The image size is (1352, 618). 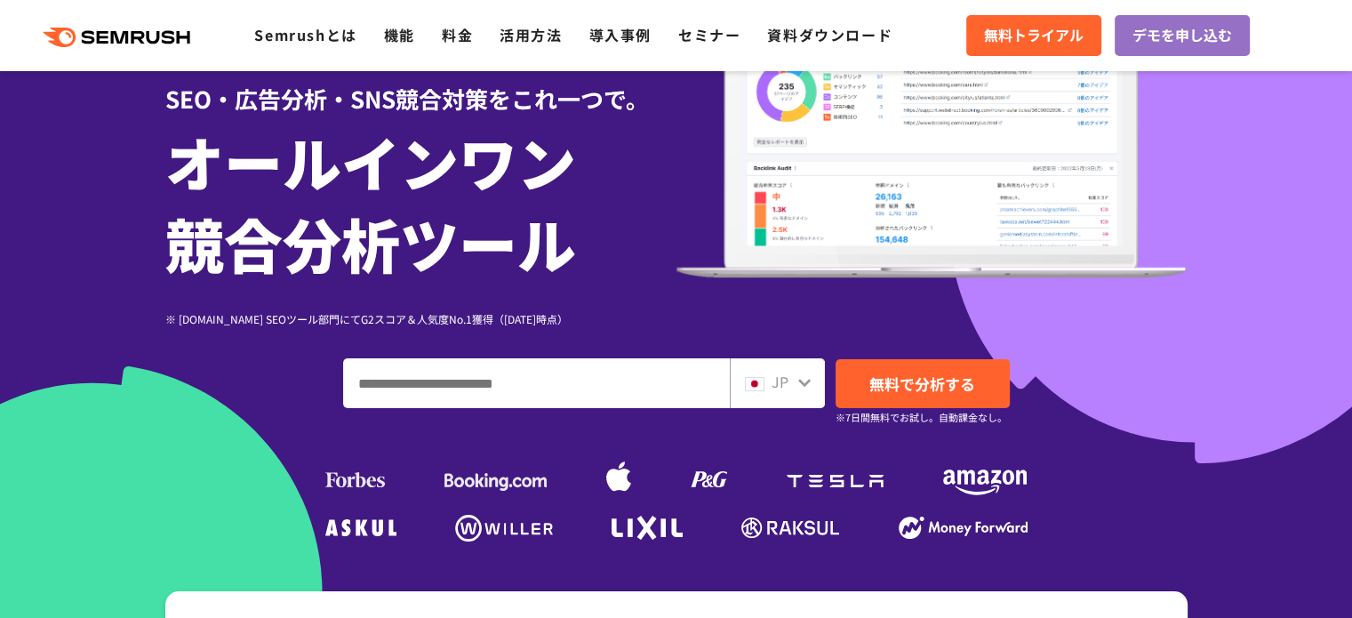 What do you see at coordinates (457, 35) in the screenshot?
I see `a: 料金` at bounding box center [457, 35].